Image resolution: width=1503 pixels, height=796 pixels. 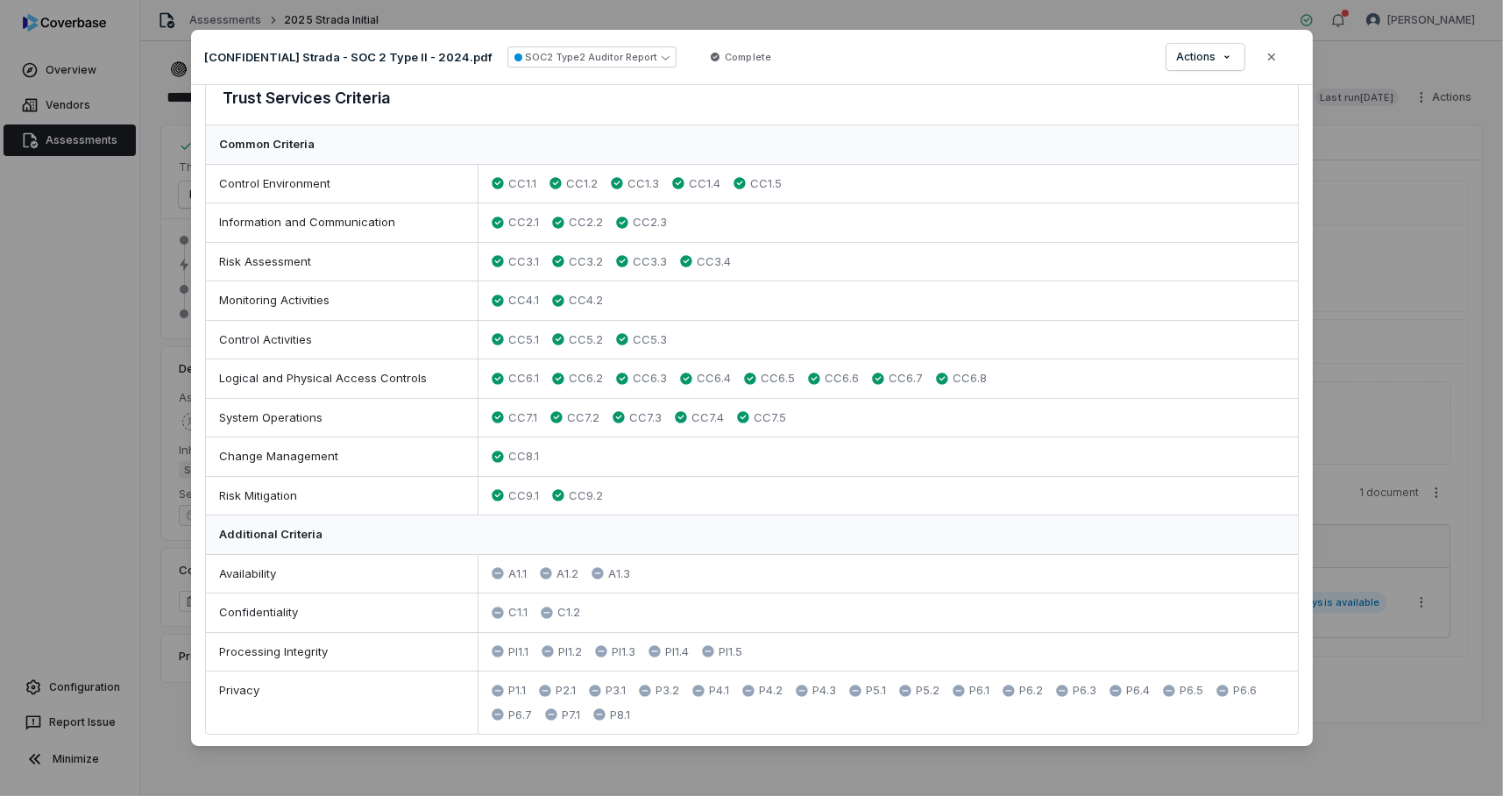 I want to click on span: P8.1, so click(x=619, y=715).